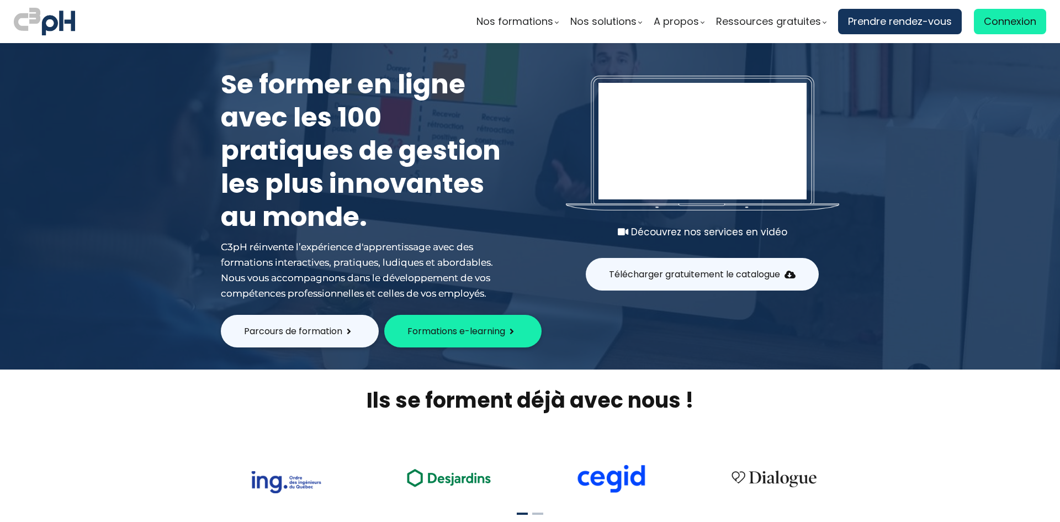 The image size is (1060, 522). What do you see at coordinates (611, 479) in the screenshot?
I see `img: cdf238afa6e766054af0b3fe9d0794df.png` at bounding box center [611, 479].